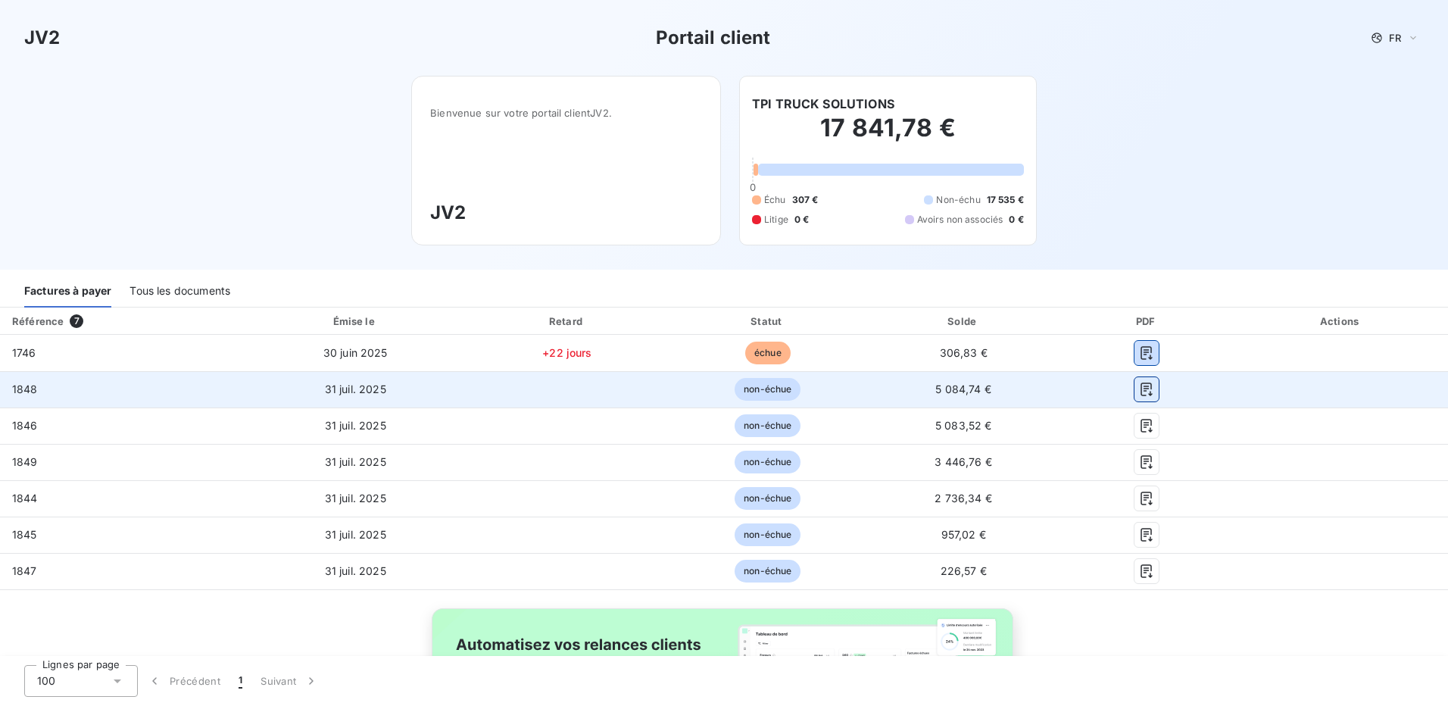  I want to click on span: Non-échu, so click(958, 200).